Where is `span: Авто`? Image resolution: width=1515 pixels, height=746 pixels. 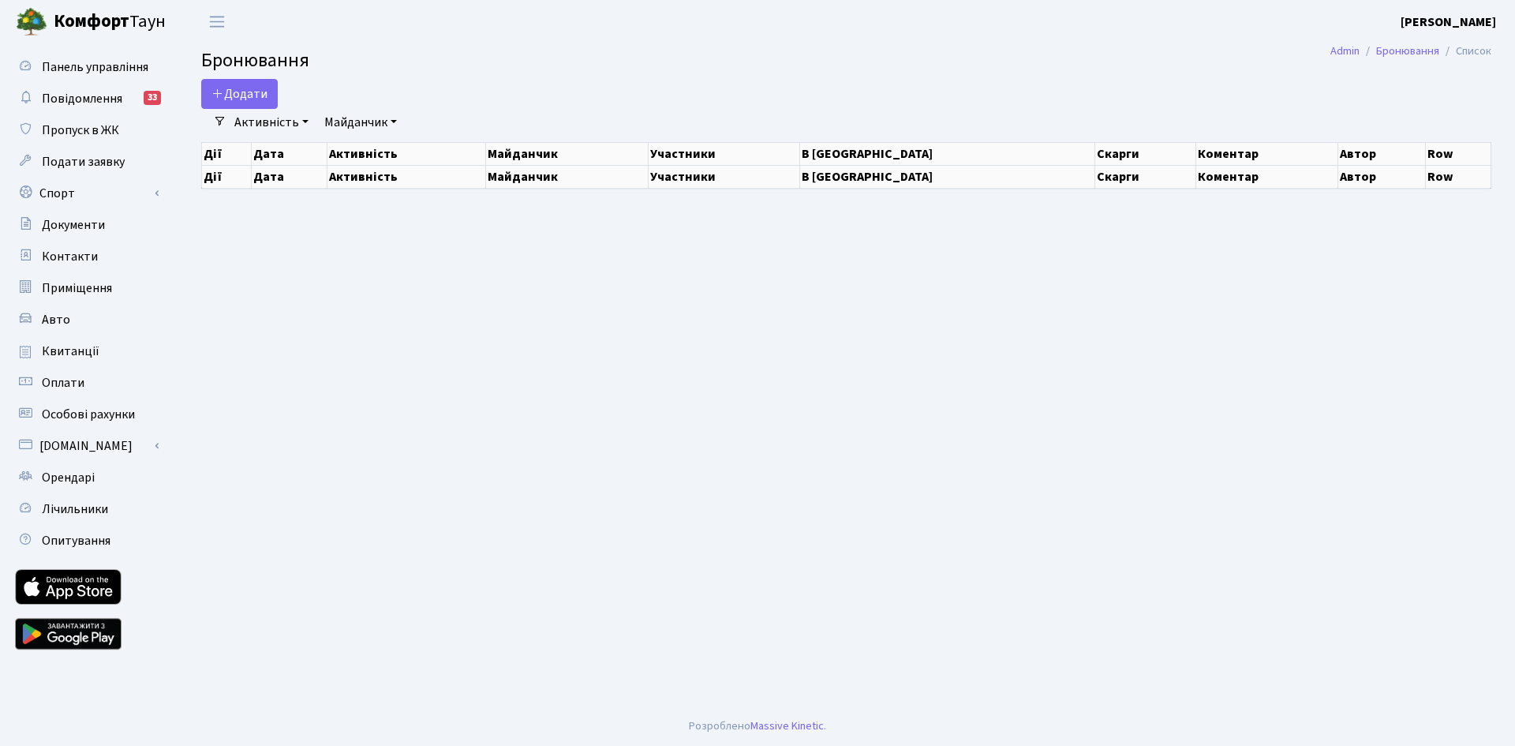
span: Авто is located at coordinates (56, 320).